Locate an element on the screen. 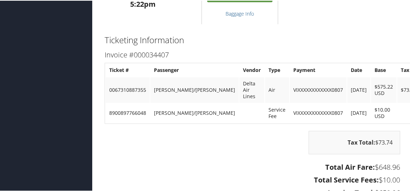  td: Service Fee is located at coordinates (277, 112).